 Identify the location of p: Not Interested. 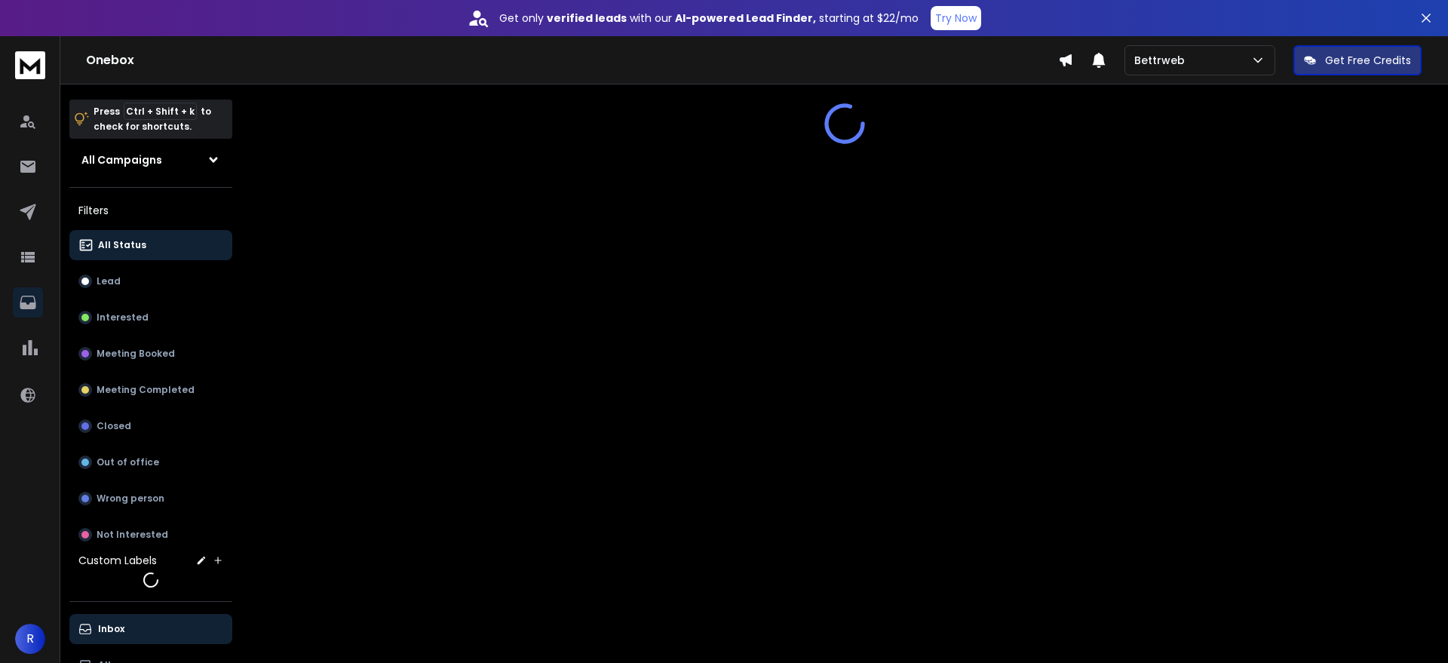
(132, 535).